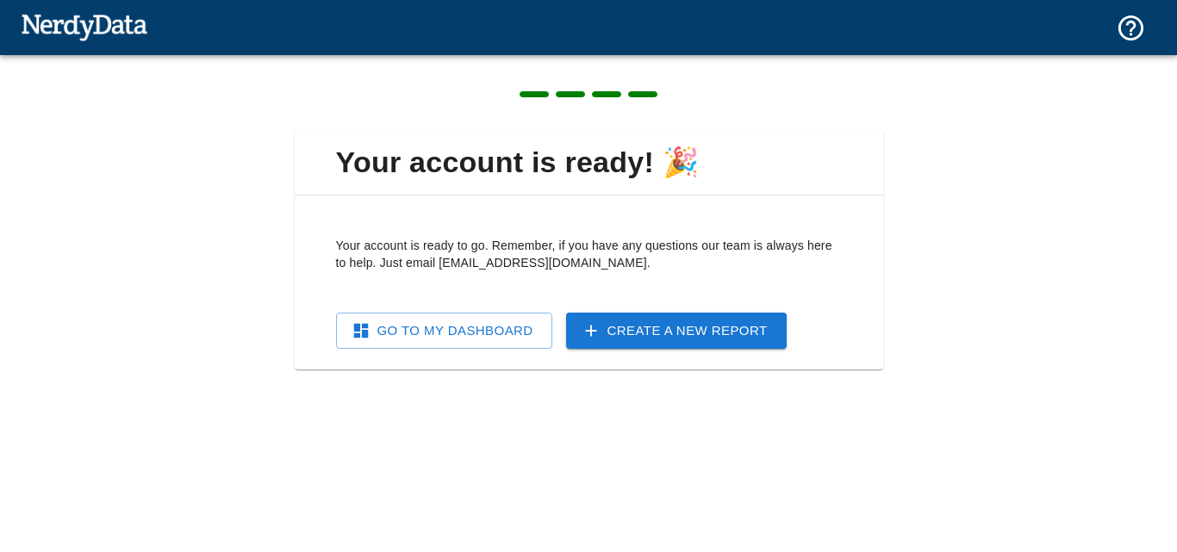  What do you see at coordinates (589, 254) in the screenshot?
I see `p: Your account is ready to go. Remember, if you have any questions our team is always here to help....` at bounding box center [589, 254].